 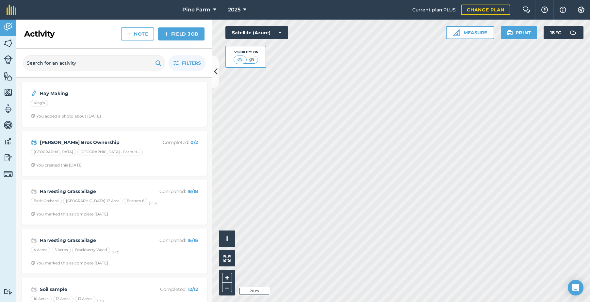 I want to click on img: A cog icon, so click(x=581, y=10).